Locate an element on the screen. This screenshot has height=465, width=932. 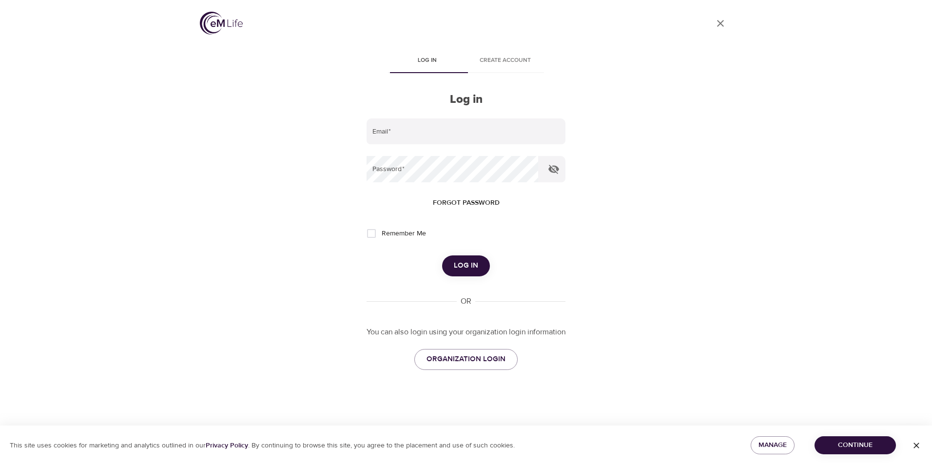
h2: Log in is located at coordinates (466, 99).